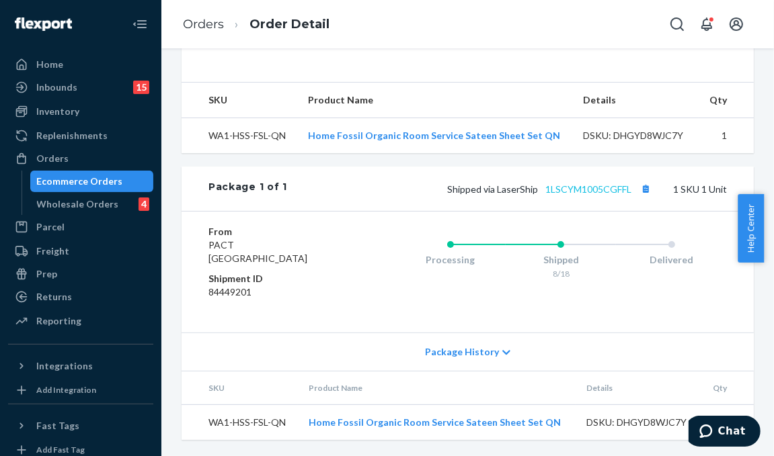  Describe the element at coordinates (144, 204) in the screenshot. I see `div: 4` at that location.